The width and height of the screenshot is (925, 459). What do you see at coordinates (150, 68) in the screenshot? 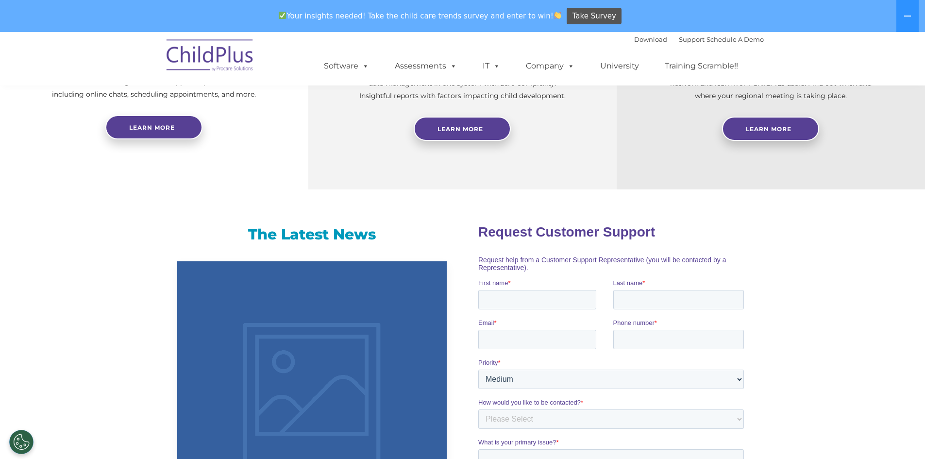
I see `span: Last name` at bounding box center [150, 68].